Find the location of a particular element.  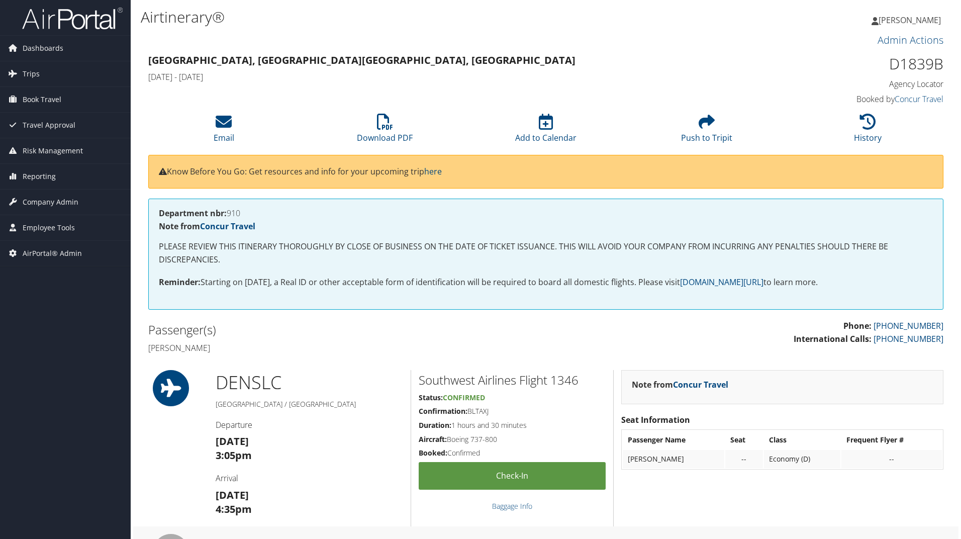

span: Confirmed is located at coordinates (464, 397).